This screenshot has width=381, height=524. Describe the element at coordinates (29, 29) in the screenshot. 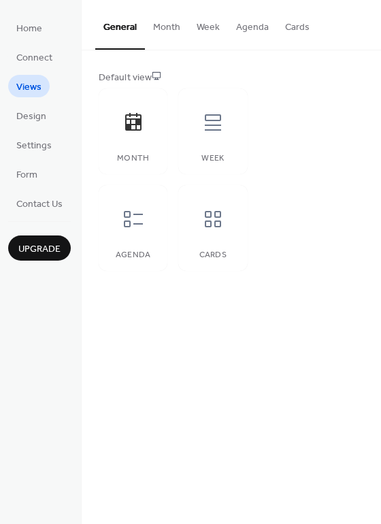

I see `span: Home` at that location.